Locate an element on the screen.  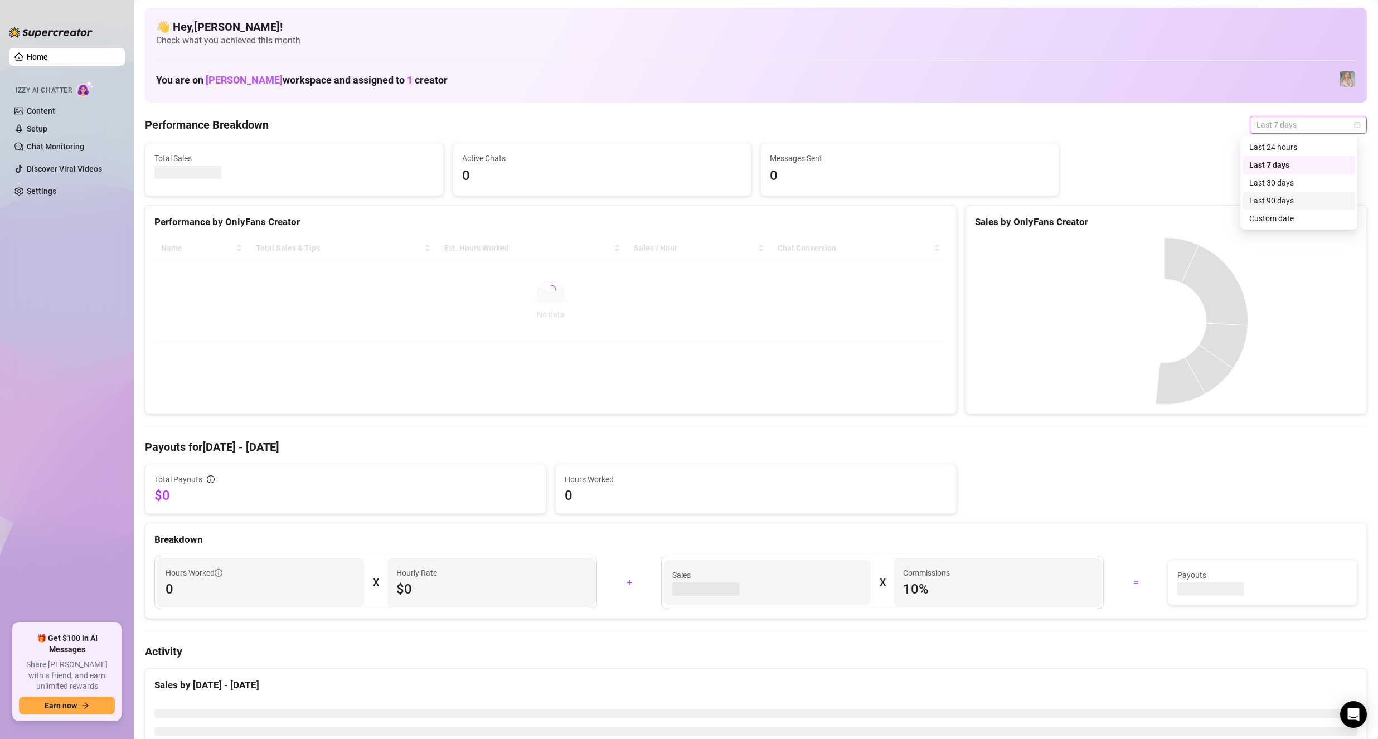
h4: Activity is located at coordinates (756, 652).